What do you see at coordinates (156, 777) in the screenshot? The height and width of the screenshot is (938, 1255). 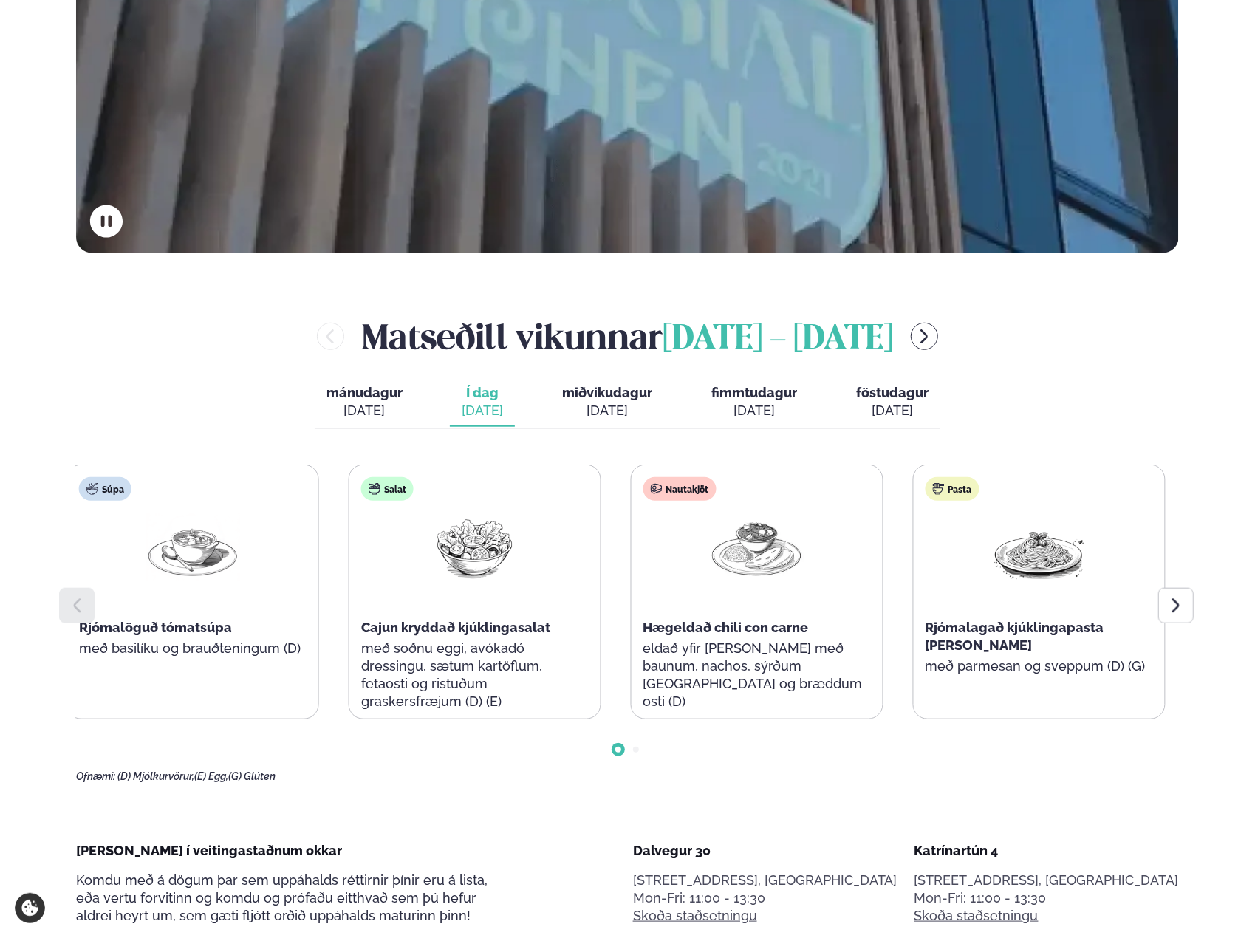 I see `span: (D) Mjólkurvörur,` at bounding box center [156, 777].